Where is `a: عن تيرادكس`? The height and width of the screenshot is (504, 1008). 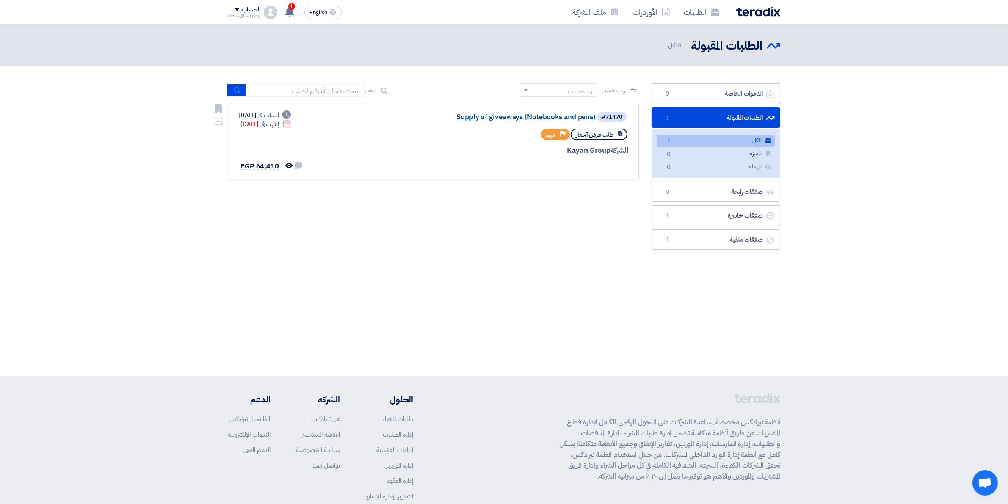 a: عن تيرادكس is located at coordinates (326, 419).